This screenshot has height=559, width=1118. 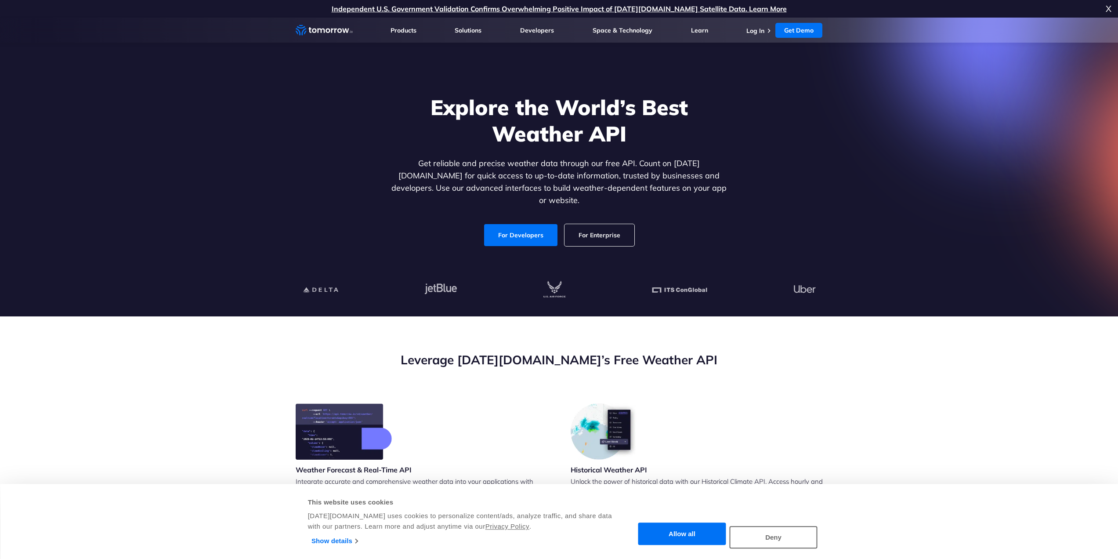 What do you see at coordinates (507, 526) in the screenshot?
I see `a: Privacy Policy` at bounding box center [507, 526].